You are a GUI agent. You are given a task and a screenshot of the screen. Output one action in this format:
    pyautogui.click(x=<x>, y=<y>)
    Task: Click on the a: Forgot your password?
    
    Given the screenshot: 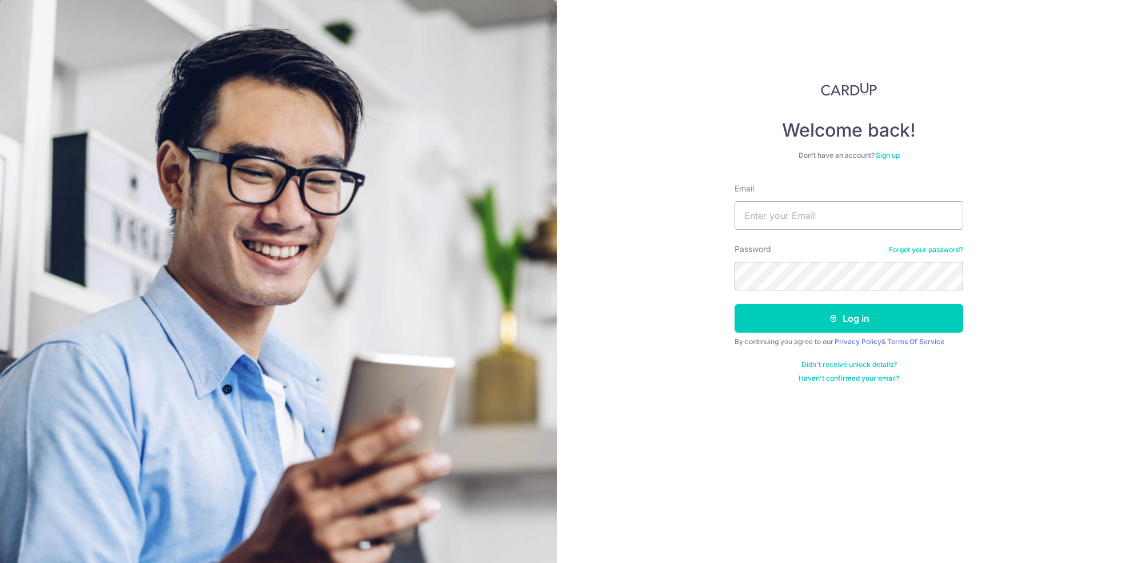 What is the action you would take?
    pyautogui.click(x=926, y=250)
    